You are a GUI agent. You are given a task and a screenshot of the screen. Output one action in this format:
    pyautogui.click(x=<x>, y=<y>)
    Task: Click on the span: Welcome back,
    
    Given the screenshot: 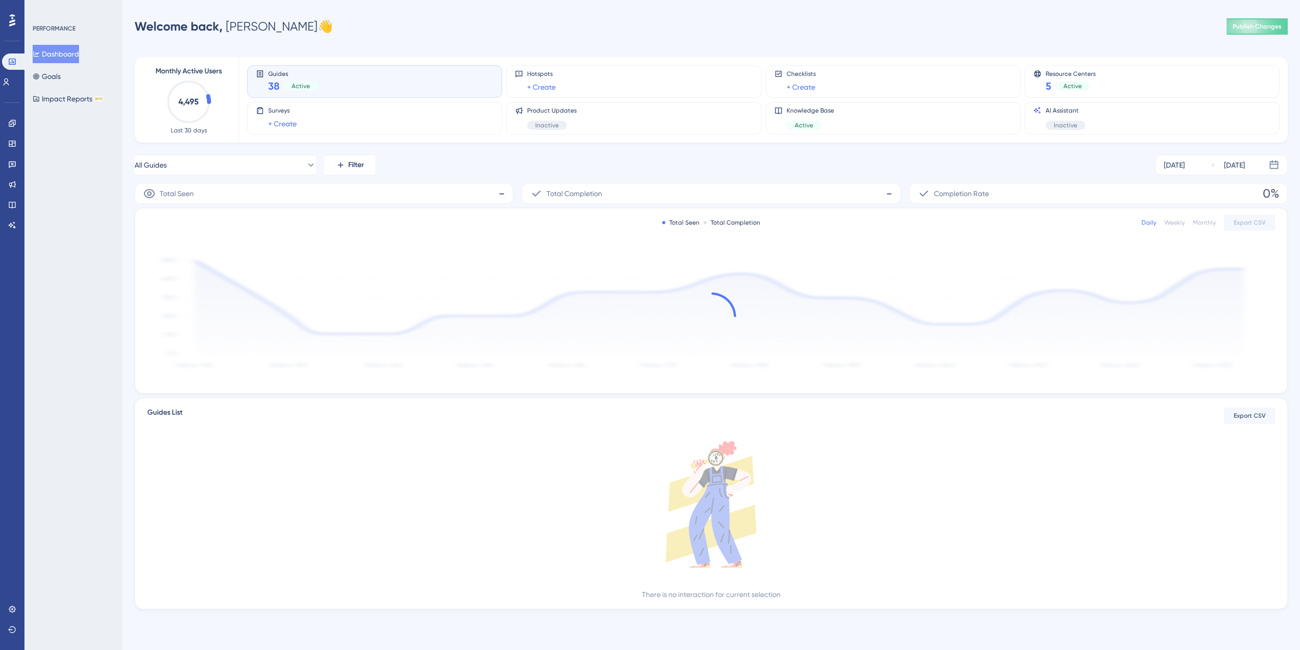 What is the action you would take?
    pyautogui.click(x=178, y=26)
    